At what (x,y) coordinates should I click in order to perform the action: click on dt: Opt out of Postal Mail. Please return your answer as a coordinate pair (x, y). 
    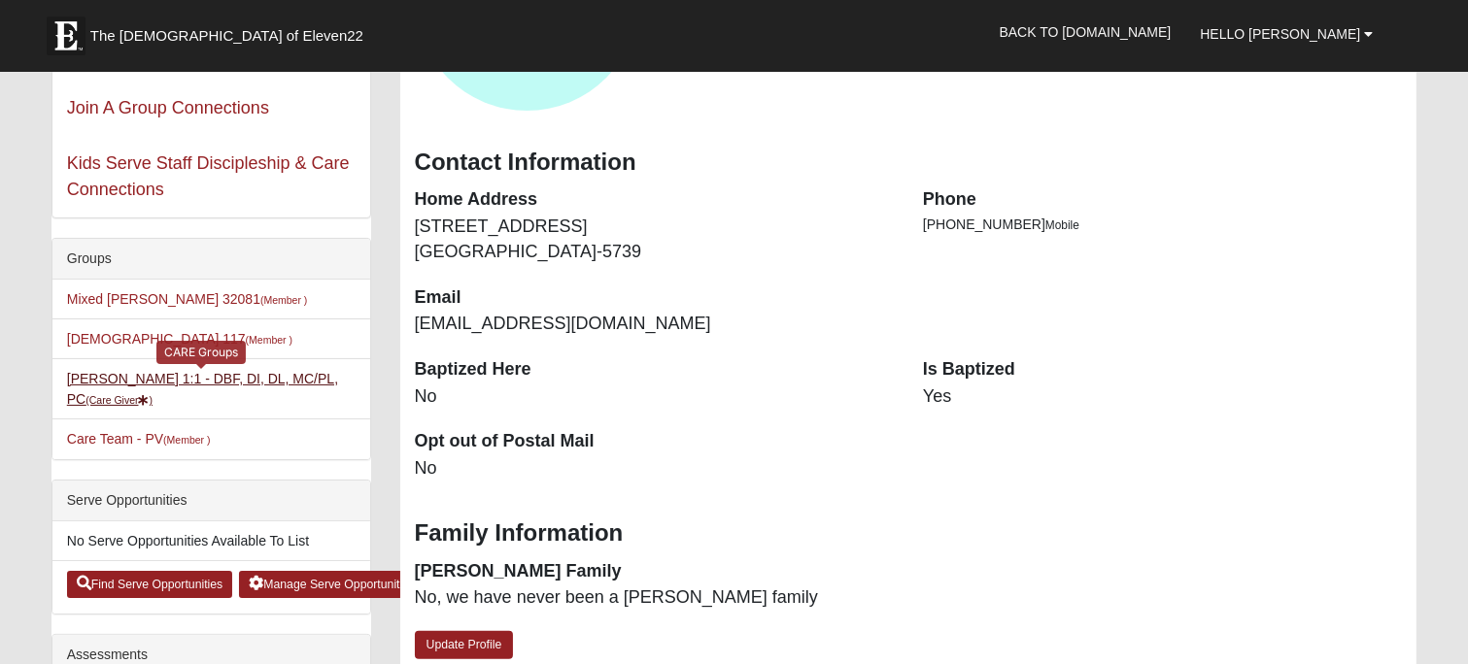
    Looking at the image, I should click on (654, 442).